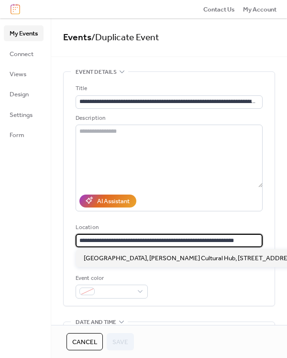 This screenshot has width=287, height=358. I want to click on a: Form, so click(23, 135).